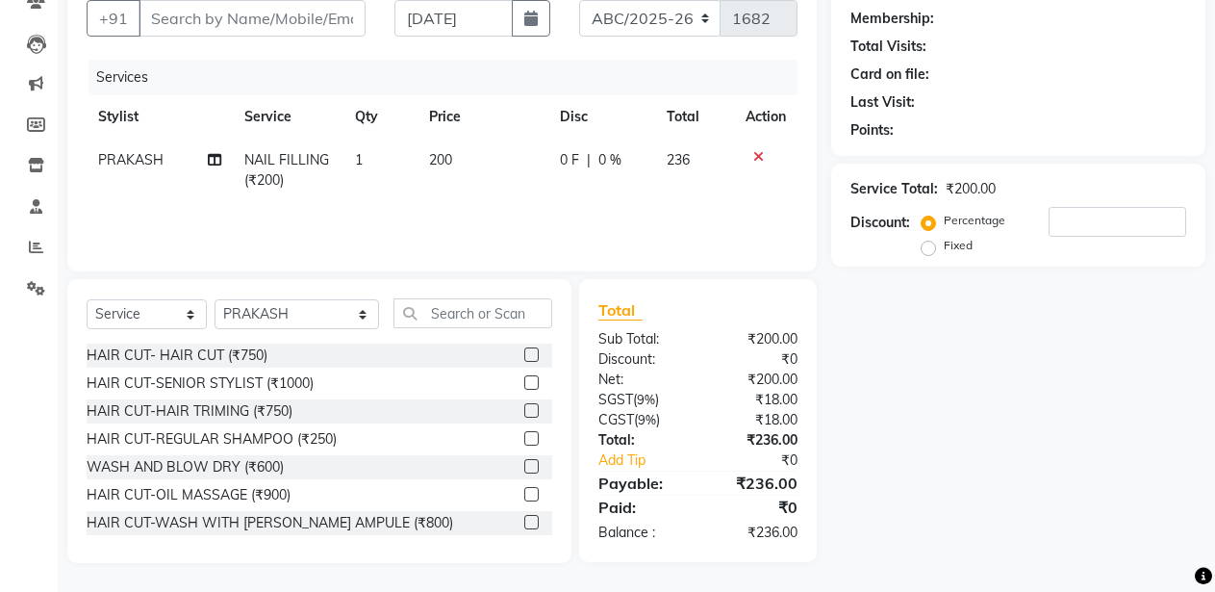 The image size is (1215, 592). I want to click on label: Fixed, so click(958, 245).